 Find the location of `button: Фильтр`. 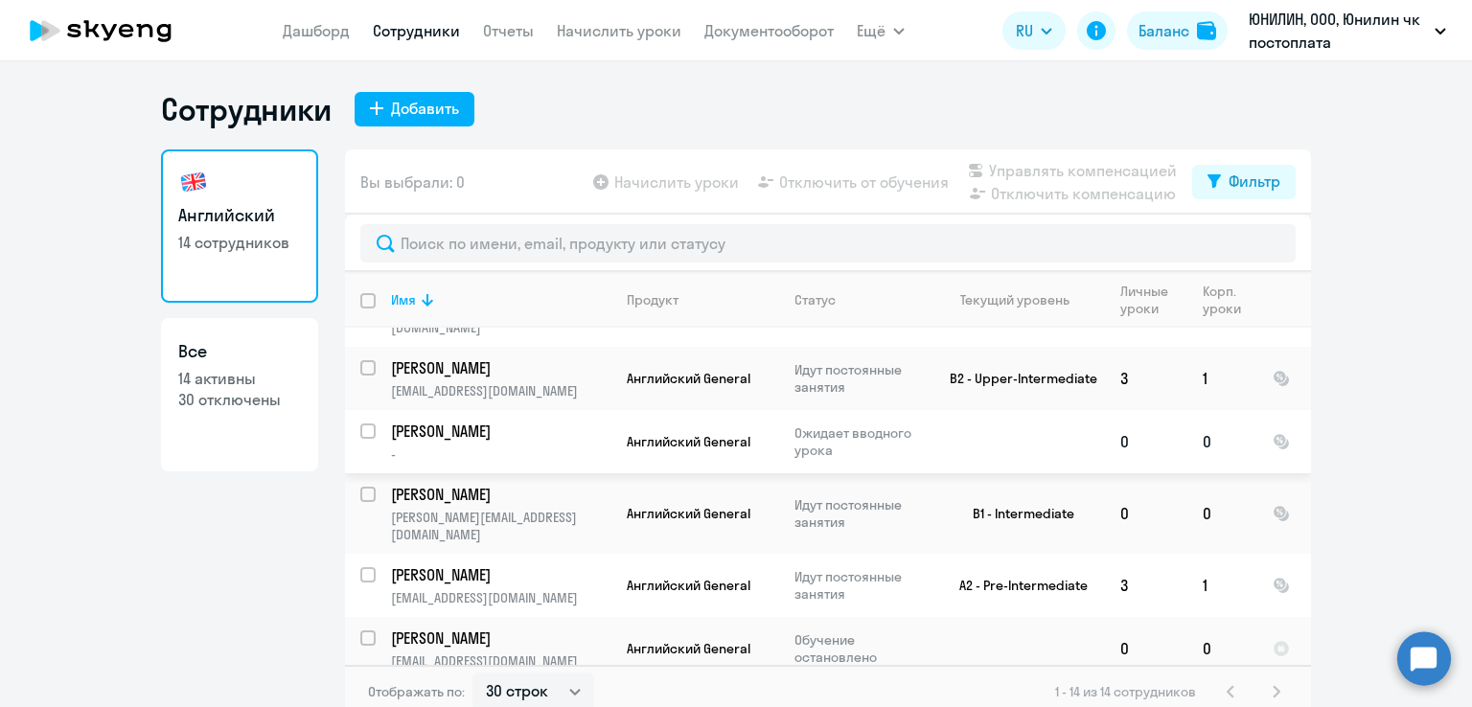

button: Фильтр is located at coordinates (1244, 182).